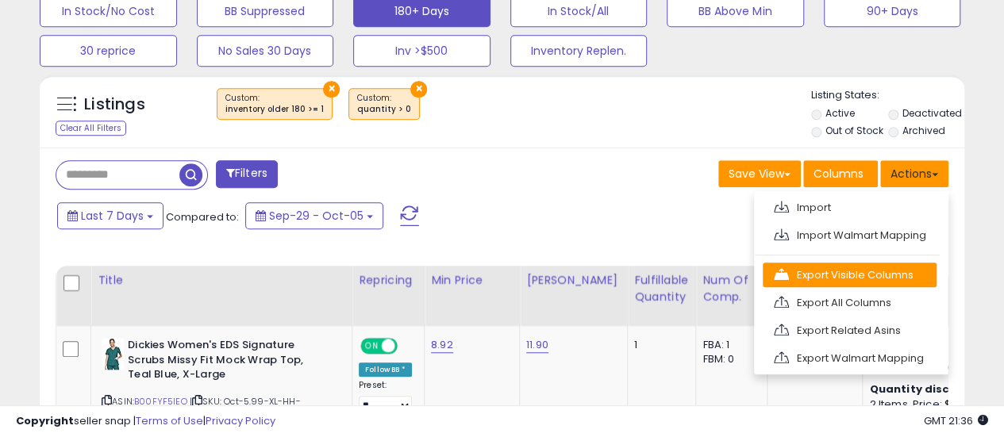 The image size is (1004, 437). What do you see at coordinates (924, 130) in the screenshot?
I see `label: Archived` at bounding box center [924, 130].